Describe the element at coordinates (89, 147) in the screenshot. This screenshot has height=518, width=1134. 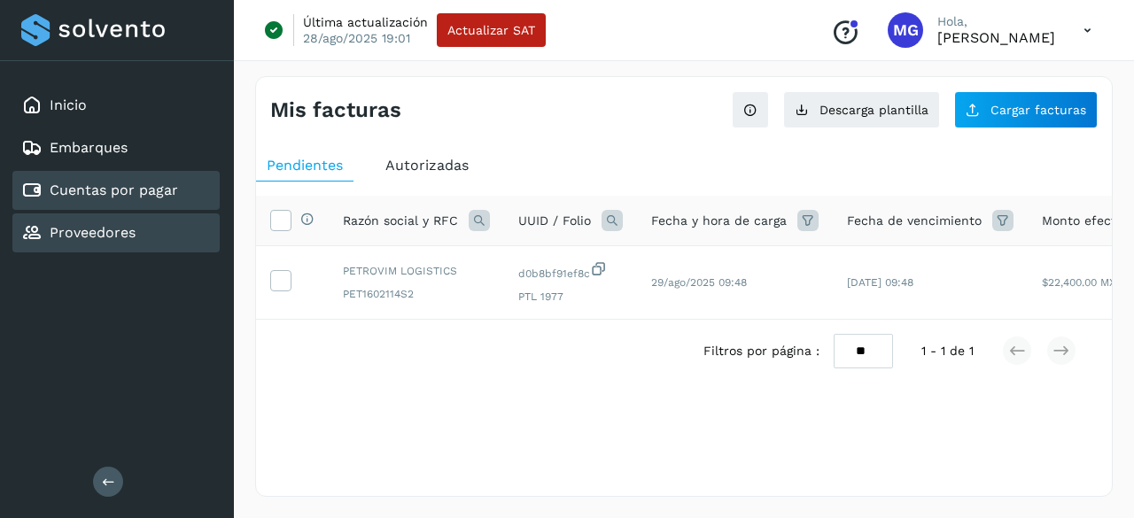
I see `a: Embarques` at that location.